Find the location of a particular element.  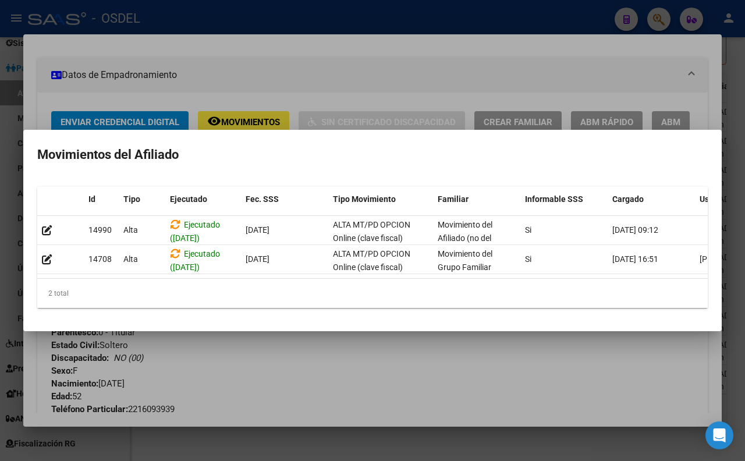

span: Informable SSS is located at coordinates (554, 199).